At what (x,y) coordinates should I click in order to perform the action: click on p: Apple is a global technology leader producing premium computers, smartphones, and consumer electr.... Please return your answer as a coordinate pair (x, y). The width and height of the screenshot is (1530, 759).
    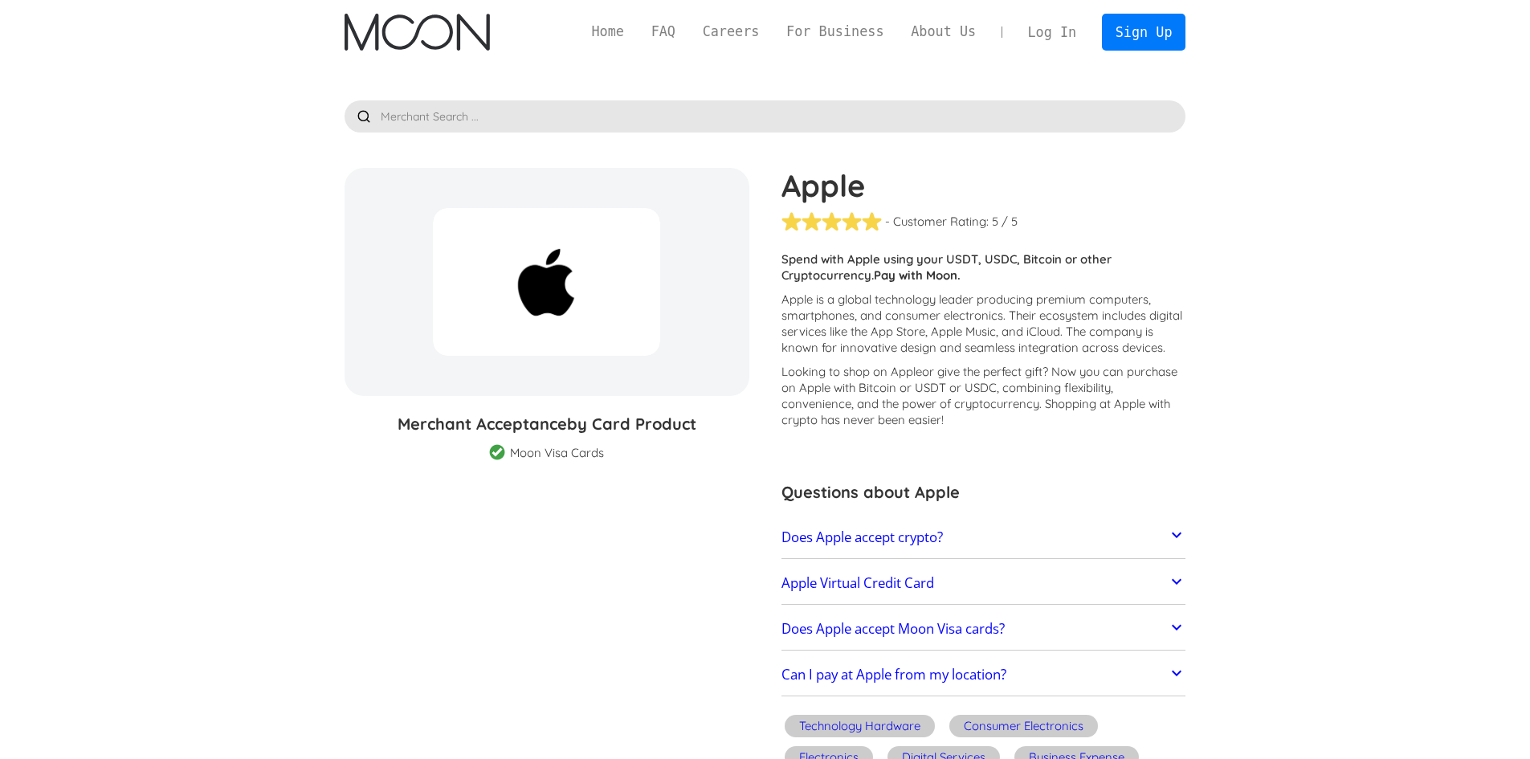
    Looking at the image, I should click on (984, 324).